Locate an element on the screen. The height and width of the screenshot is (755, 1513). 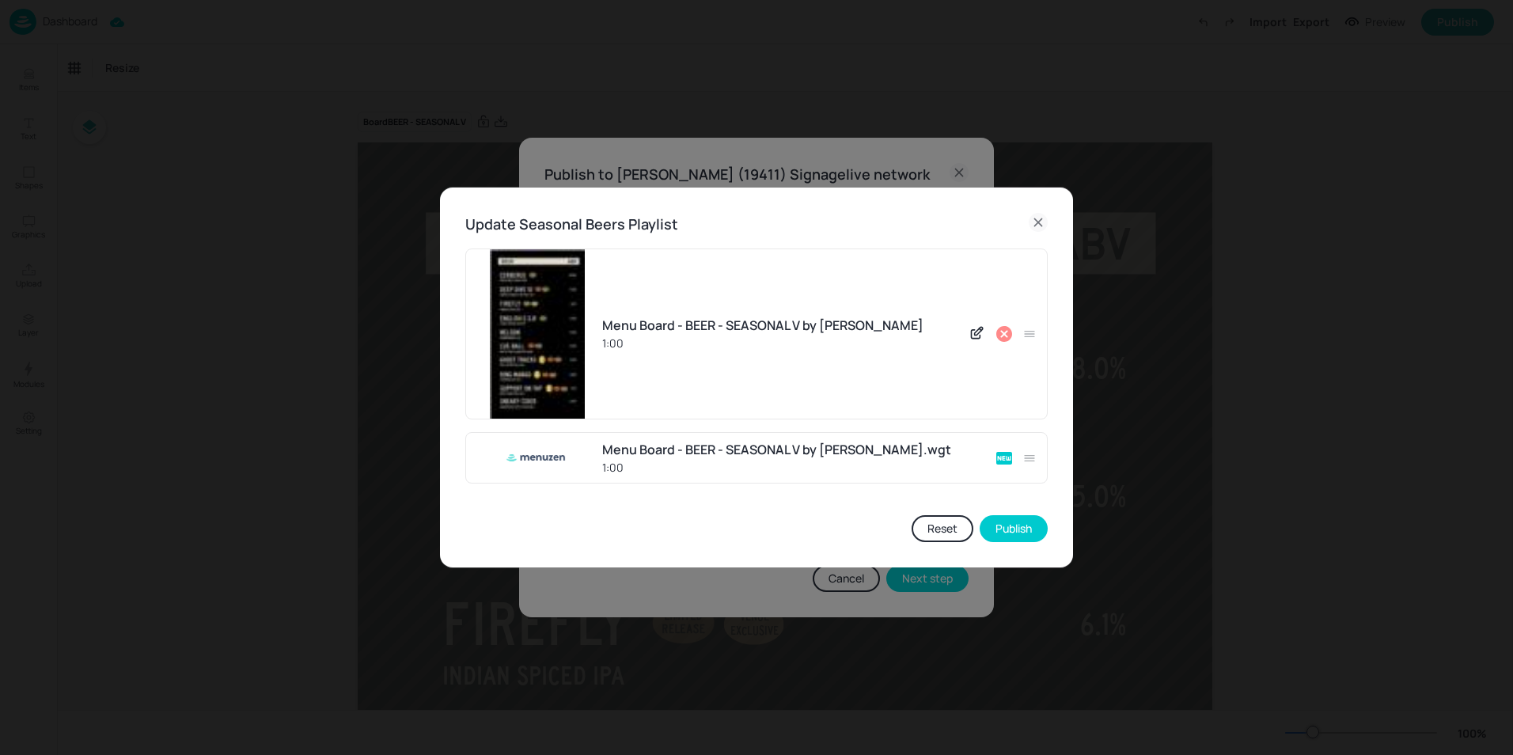
img: menuzen.png is located at coordinates (537, 457).